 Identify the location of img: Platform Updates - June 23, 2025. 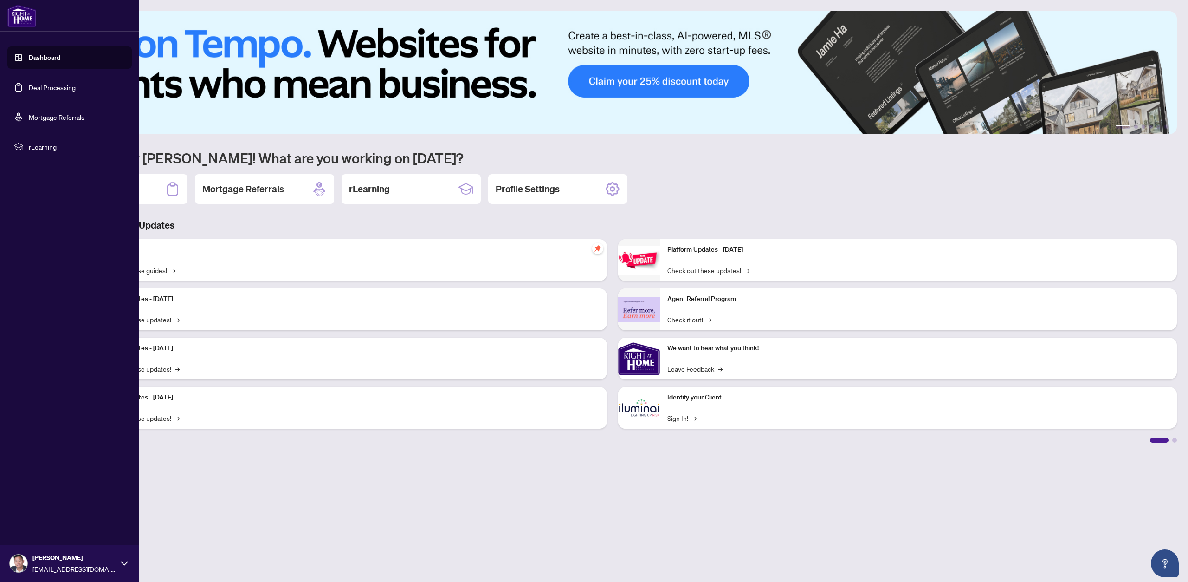
(639, 260).